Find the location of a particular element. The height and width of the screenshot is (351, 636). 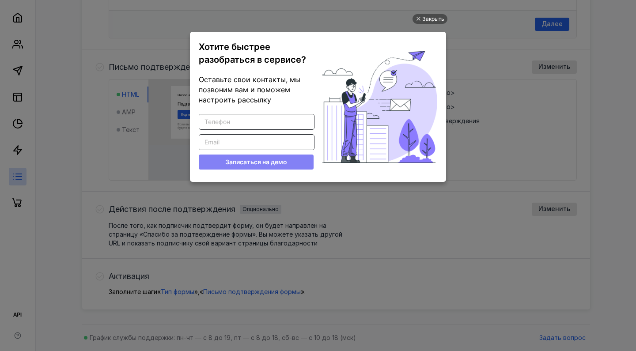

a: Подтвердить is located at coordinates (86, 70).